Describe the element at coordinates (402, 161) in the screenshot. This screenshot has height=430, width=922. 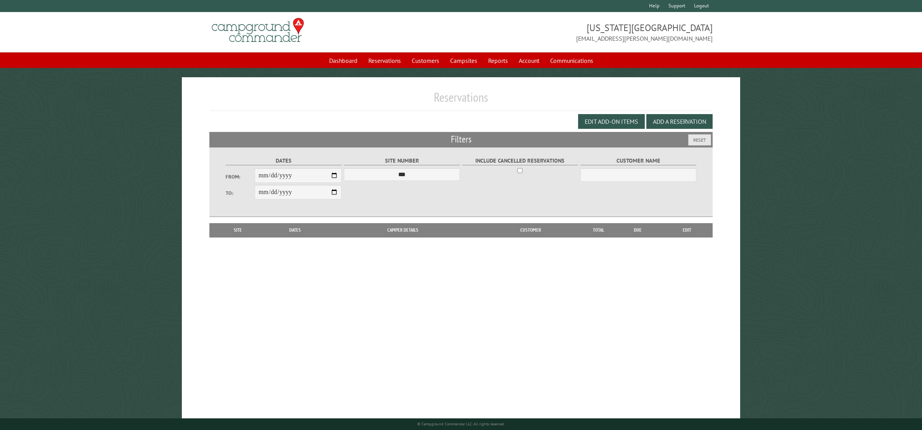
I see `label: Site Number` at that location.